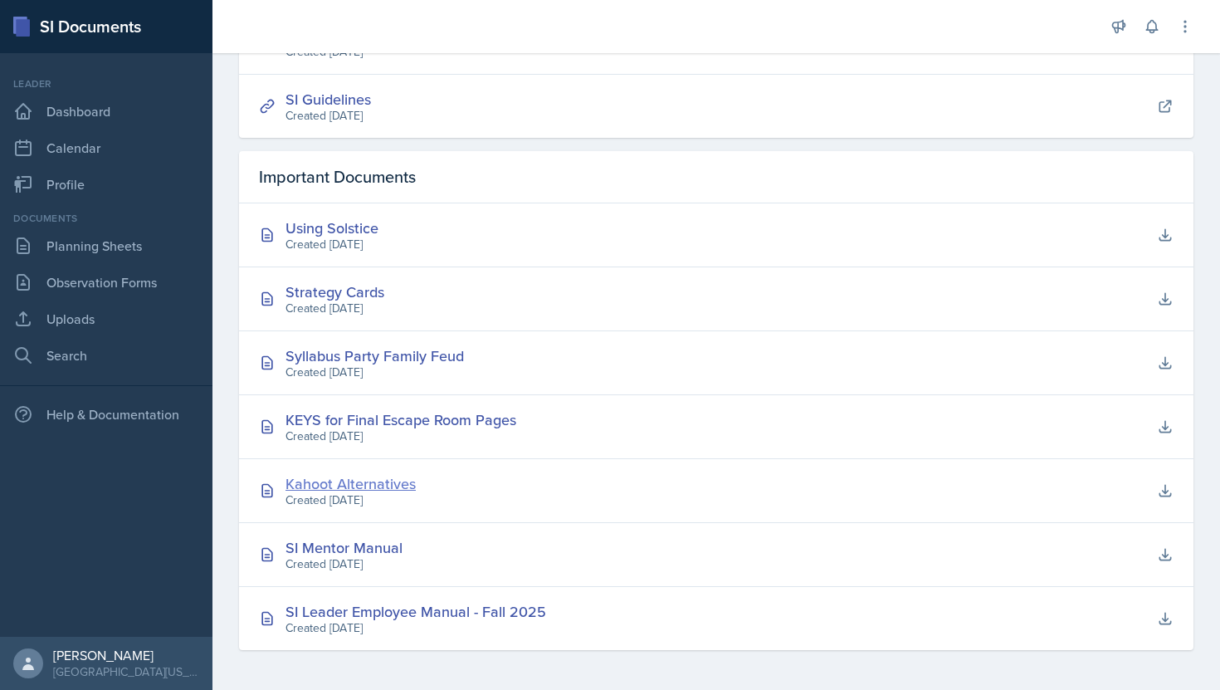 The height and width of the screenshot is (690, 1220). What do you see at coordinates (401, 419) in the screenshot?
I see `div: KEYS for Final Escape Room Pages` at bounding box center [401, 419].